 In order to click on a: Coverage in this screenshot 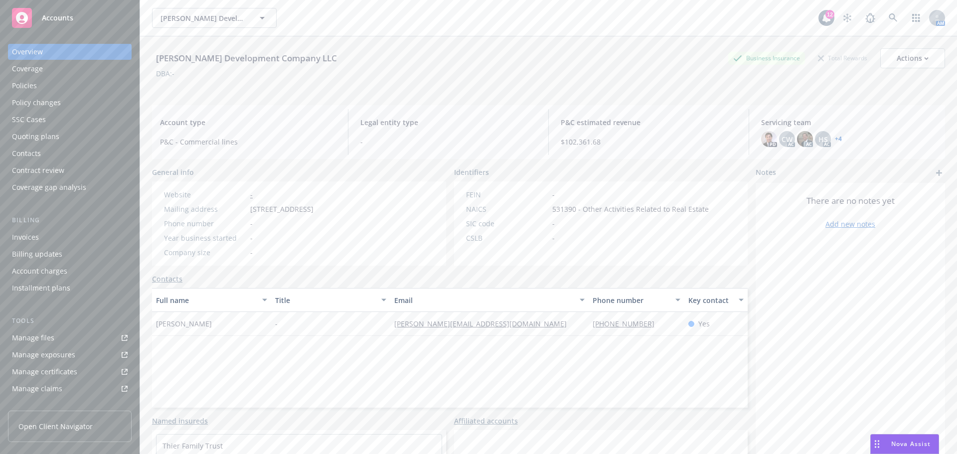, I will do `click(70, 69)`.